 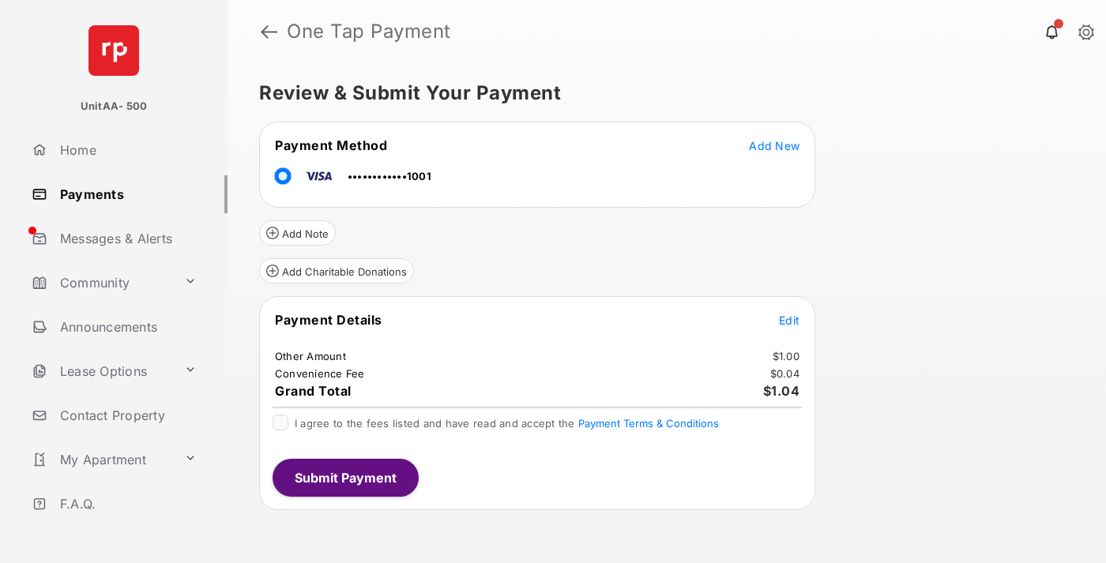 I want to click on a: F.A.Q., so click(x=126, y=504).